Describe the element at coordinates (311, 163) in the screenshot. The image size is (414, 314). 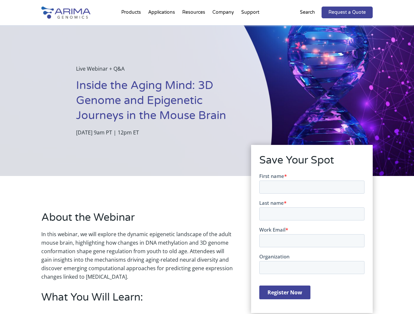
I see `h2: Save Your Spot` at that location.